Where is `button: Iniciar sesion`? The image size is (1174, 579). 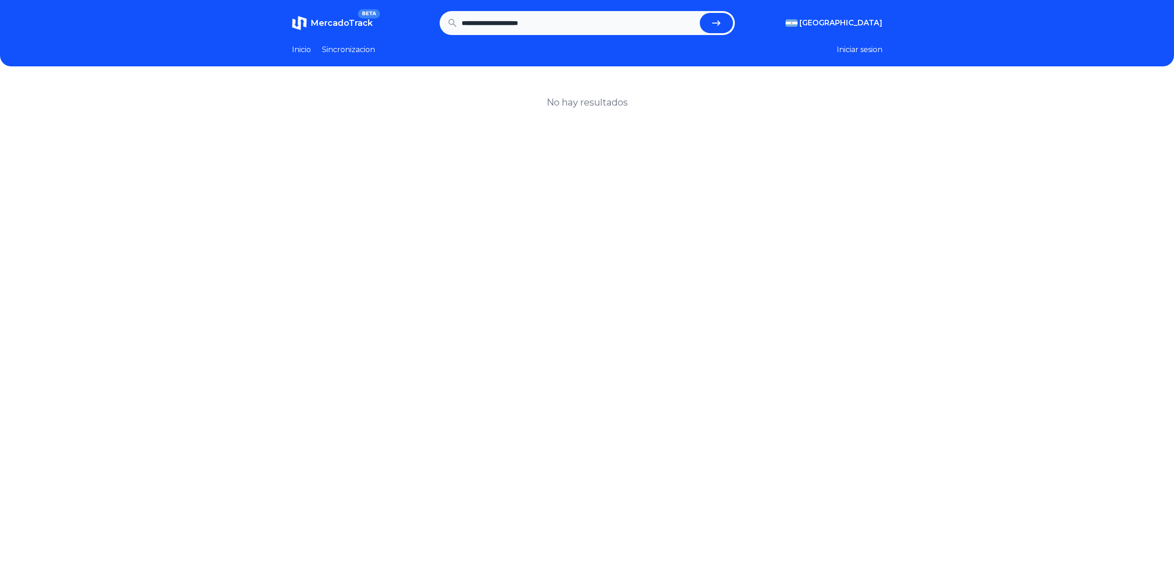
button: Iniciar sesion is located at coordinates (859, 50).